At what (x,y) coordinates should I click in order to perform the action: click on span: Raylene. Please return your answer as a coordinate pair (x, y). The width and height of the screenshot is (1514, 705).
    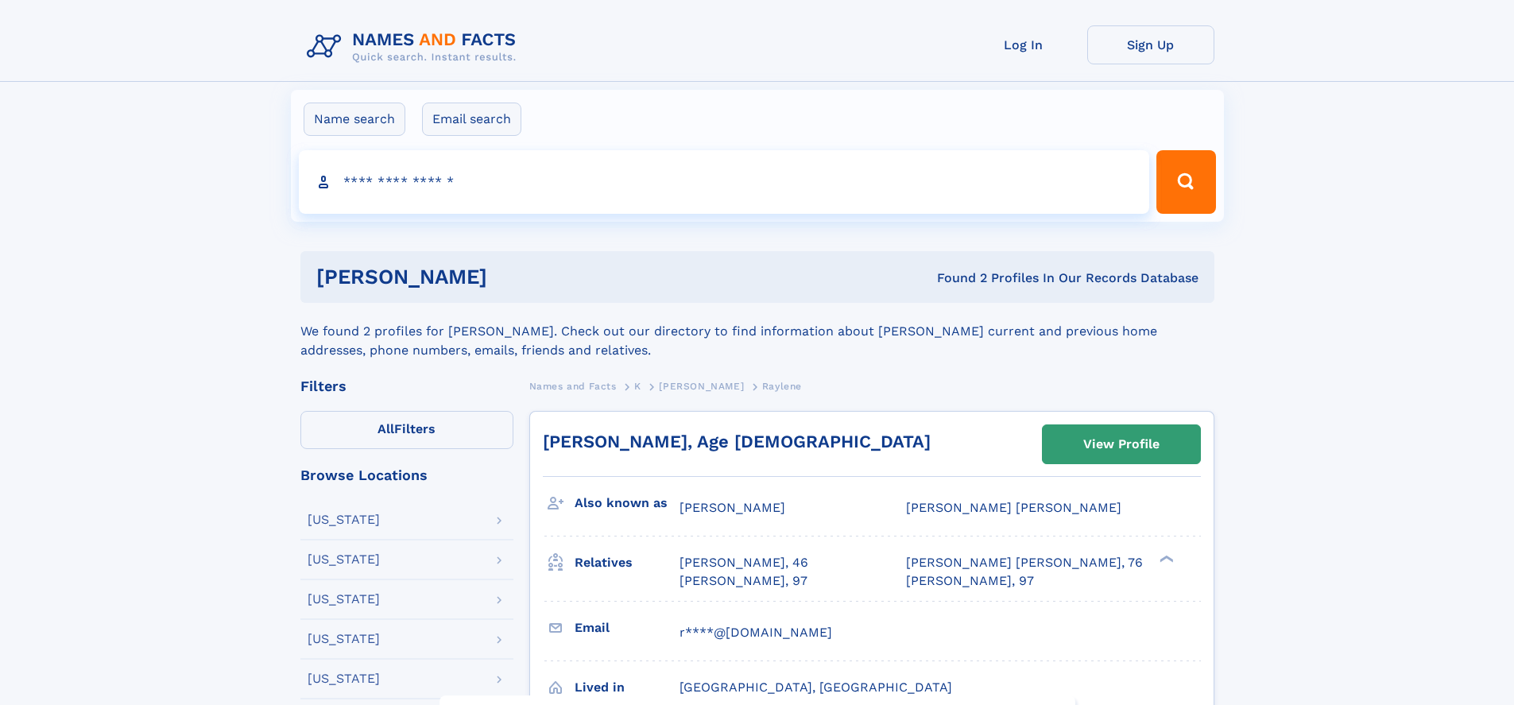
    Looking at the image, I should click on (782, 386).